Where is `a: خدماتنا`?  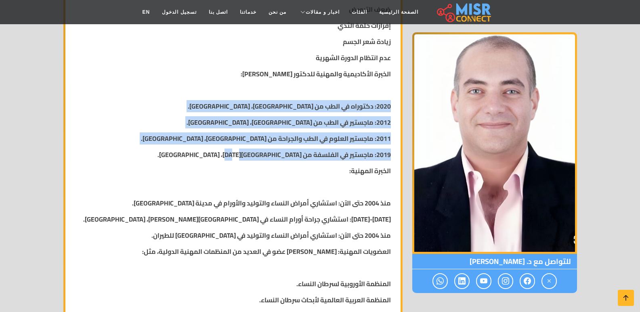 a: خدماتنا is located at coordinates (248, 12).